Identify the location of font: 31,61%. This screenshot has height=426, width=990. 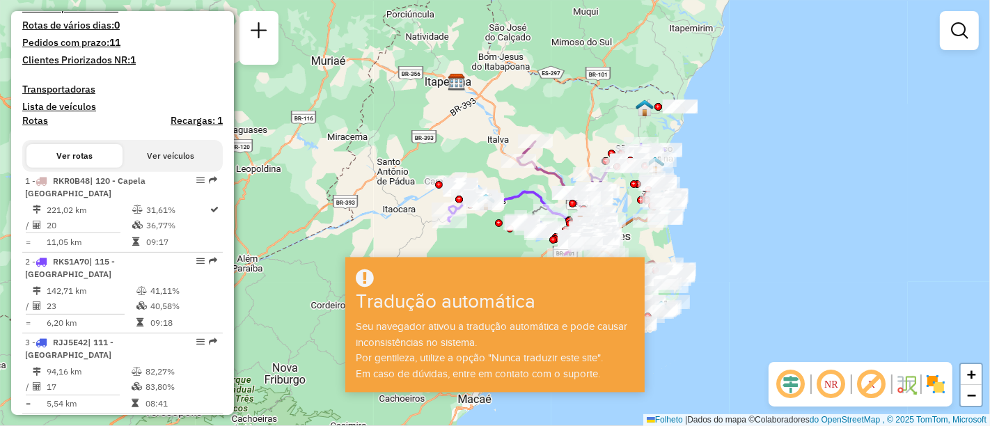
(161, 210).